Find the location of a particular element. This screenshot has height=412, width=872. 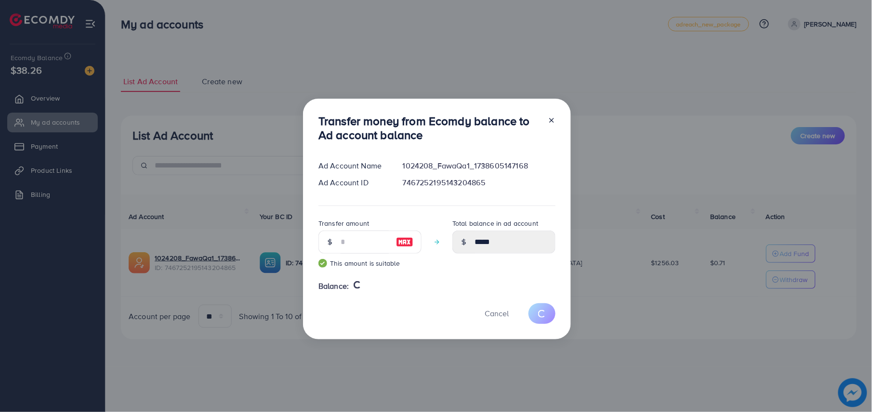

label: Transfer amount is located at coordinates (343, 224).